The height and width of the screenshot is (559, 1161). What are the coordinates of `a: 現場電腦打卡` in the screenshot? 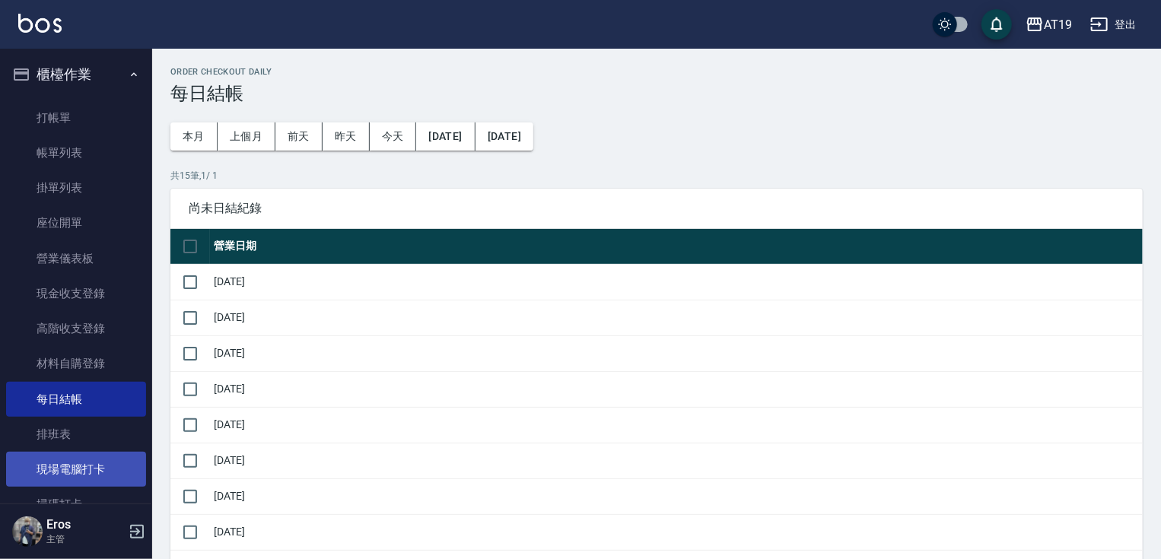 It's located at (76, 470).